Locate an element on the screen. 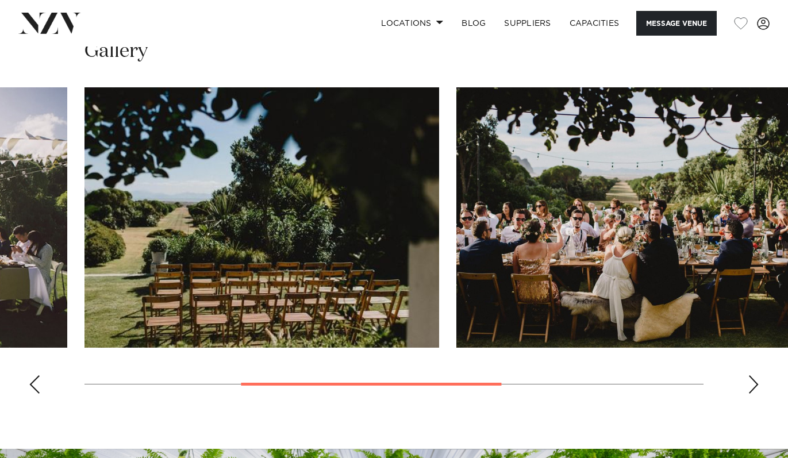 The width and height of the screenshot is (788, 458). a: BLOG is located at coordinates (474, 23).